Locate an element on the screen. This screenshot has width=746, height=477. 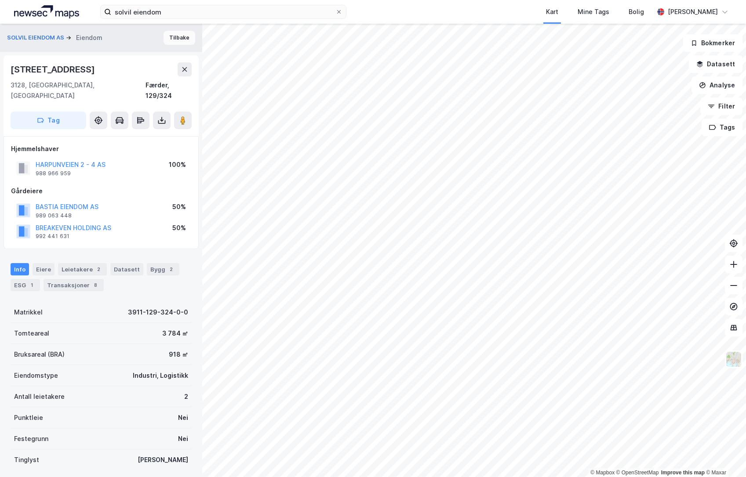
div: Punktleie is located at coordinates (29, 418).